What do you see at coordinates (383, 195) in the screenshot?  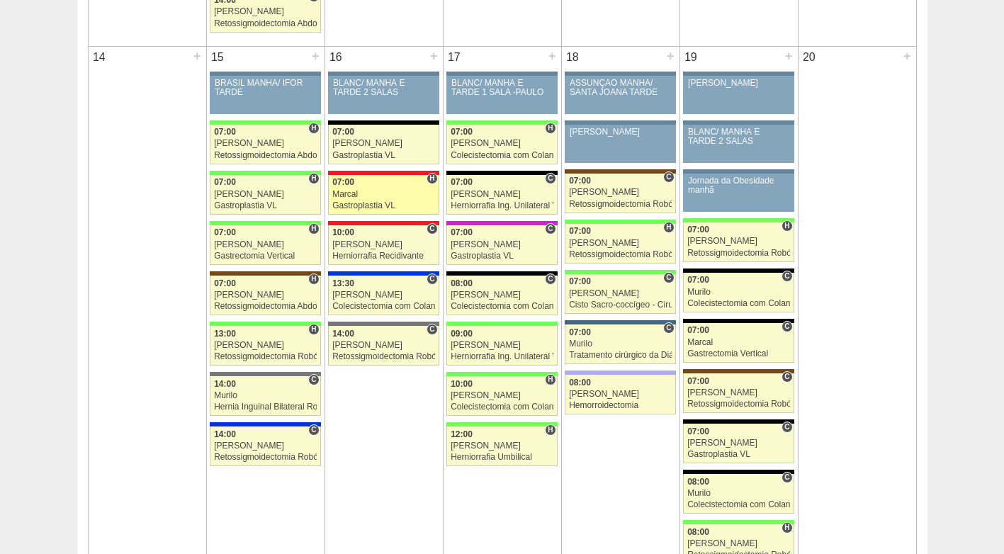 I see `a: H 07:00 Marcal Gastroplastia VL` at bounding box center [383, 195].